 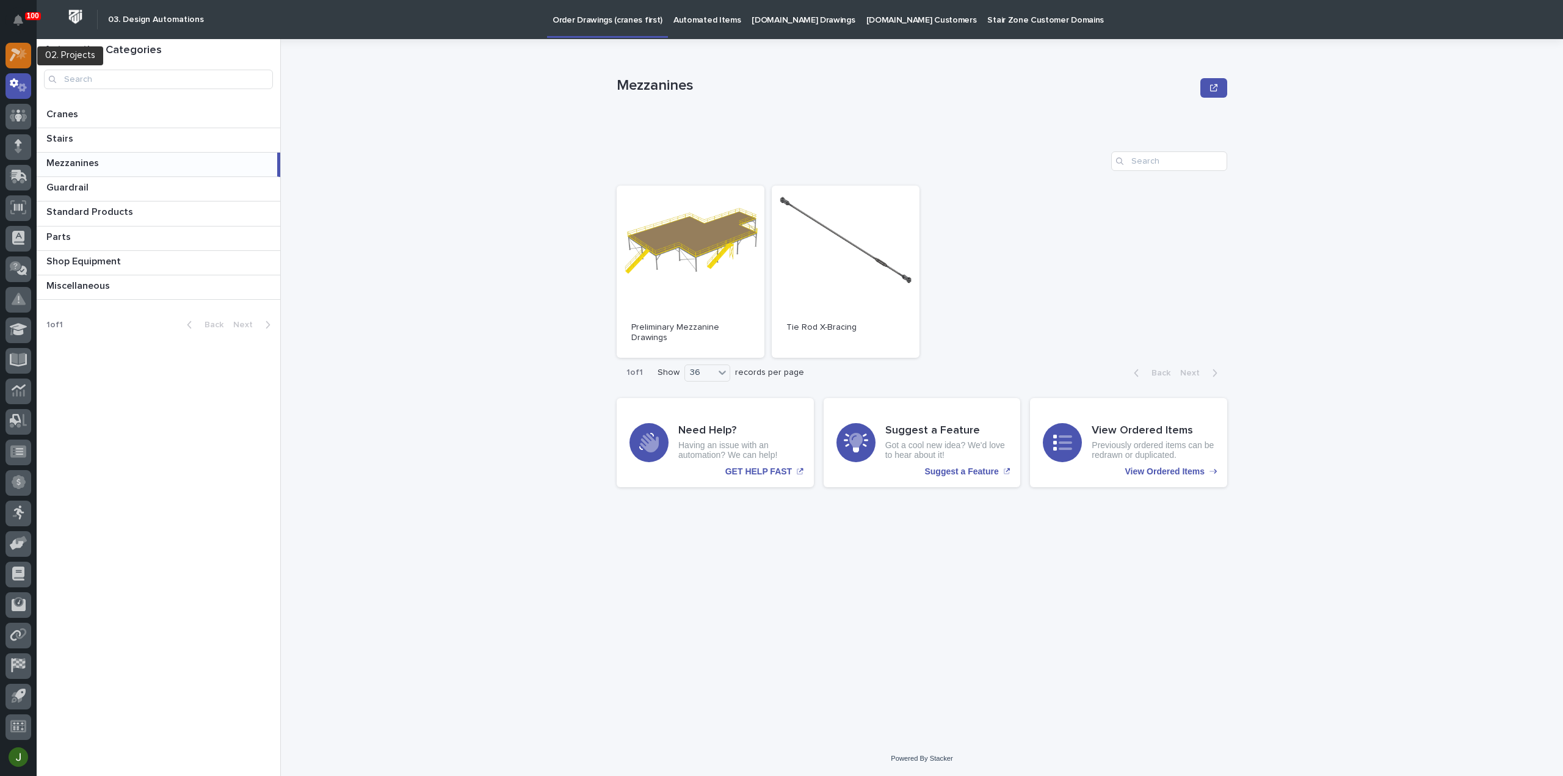 I want to click on p: Previously ordered items can be redrawn or duplicated., so click(x=1153, y=451).